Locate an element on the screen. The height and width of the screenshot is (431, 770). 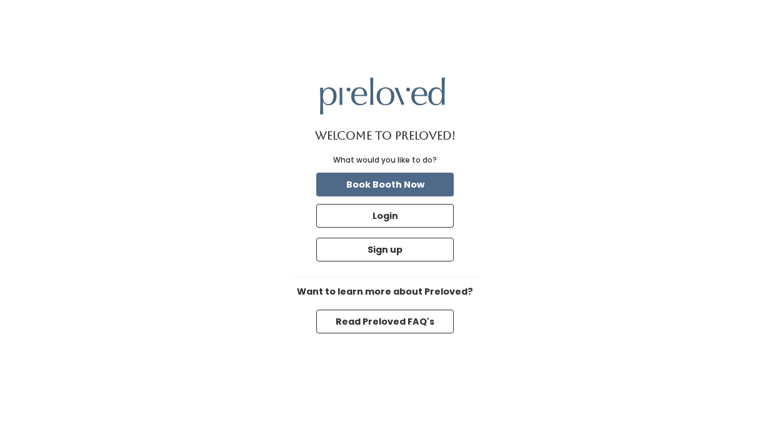
button: Login is located at coordinates (385, 216).